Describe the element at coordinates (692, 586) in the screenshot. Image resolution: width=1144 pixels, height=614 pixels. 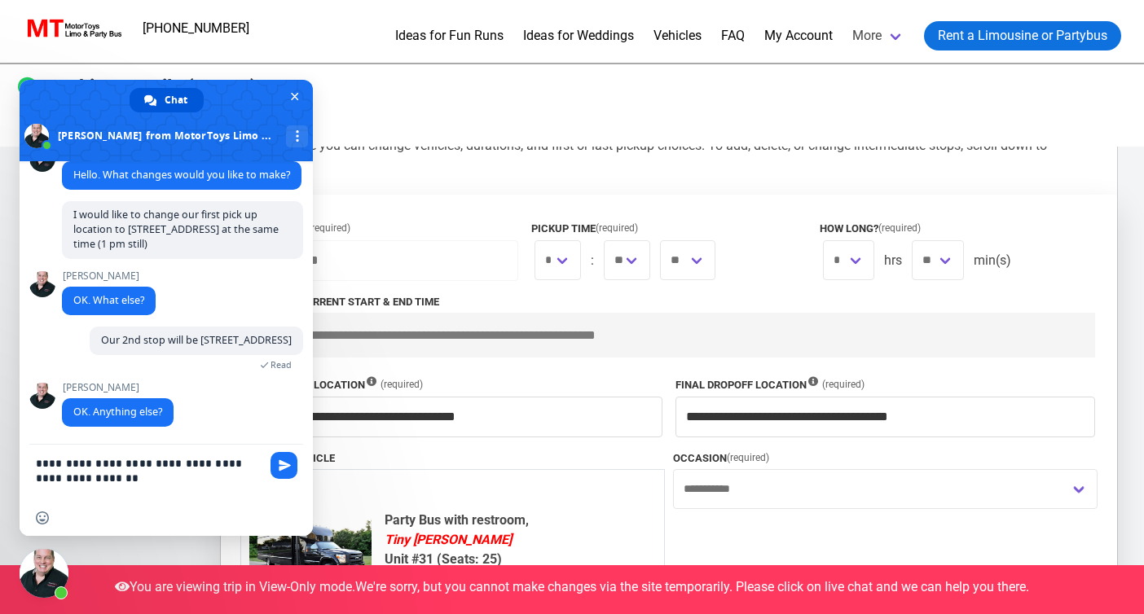
I see `span: We're sorry, but you cannot make changes via the site temporarily. Please click on live chat and ...` at that location.